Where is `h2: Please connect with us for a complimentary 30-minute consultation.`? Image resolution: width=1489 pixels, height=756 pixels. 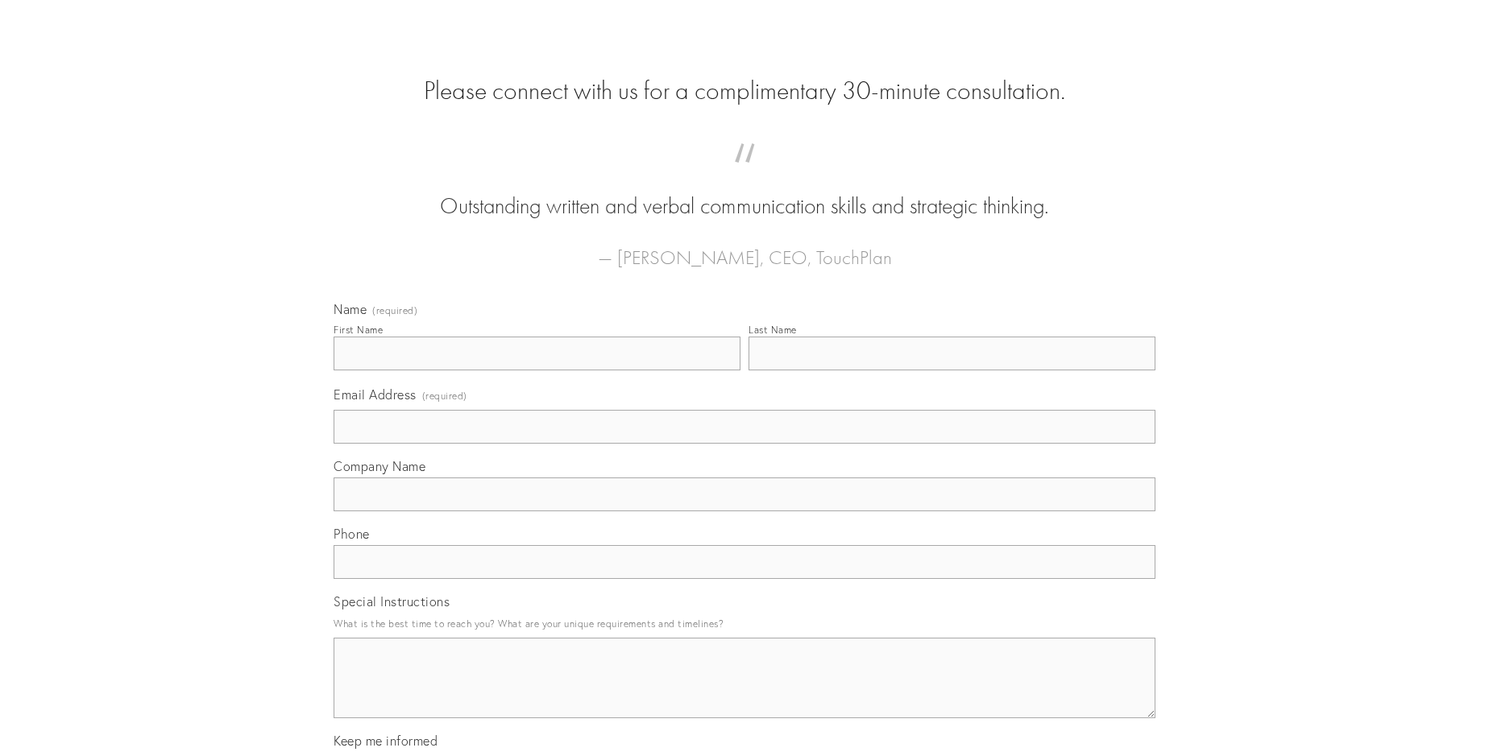
h2: Please connect with us for a complimentary 30-minute consultation. is located at coordinates (744, 91).